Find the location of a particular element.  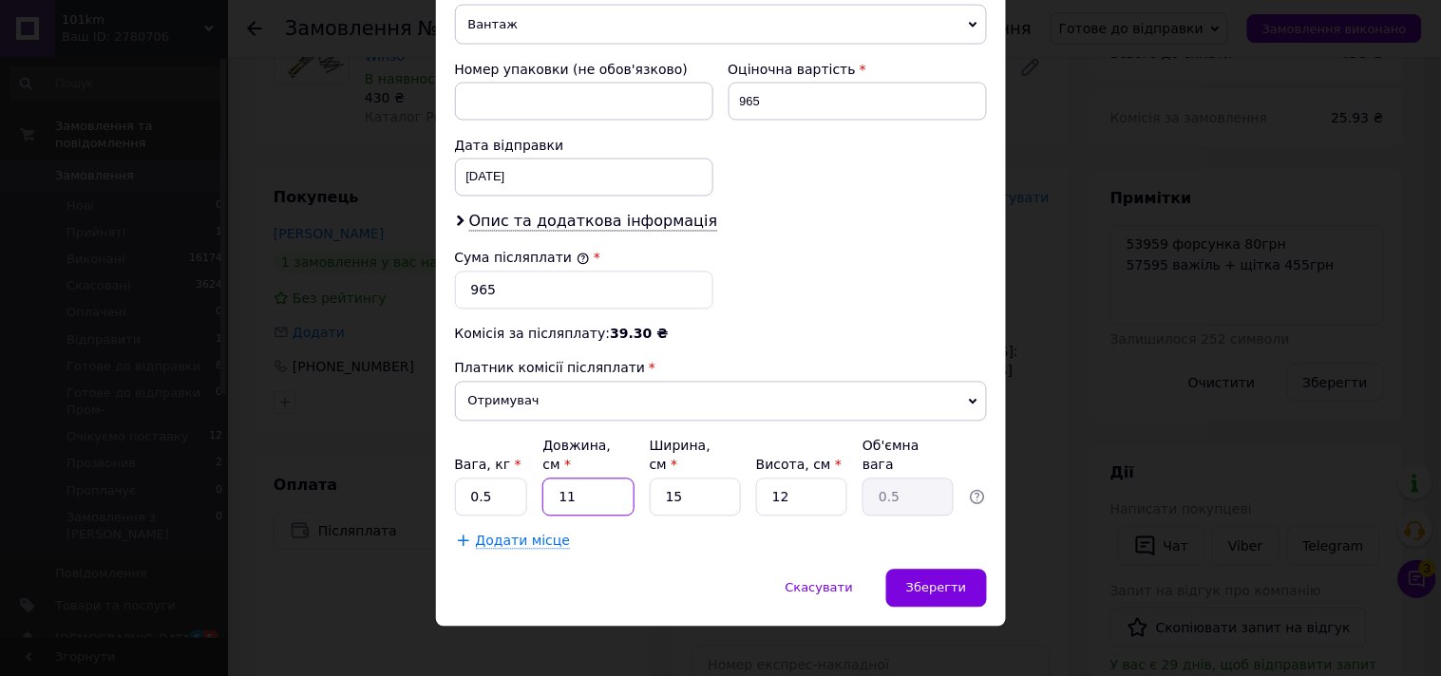

div: Комісія за післяплату: is located at coordinates (721, 334).